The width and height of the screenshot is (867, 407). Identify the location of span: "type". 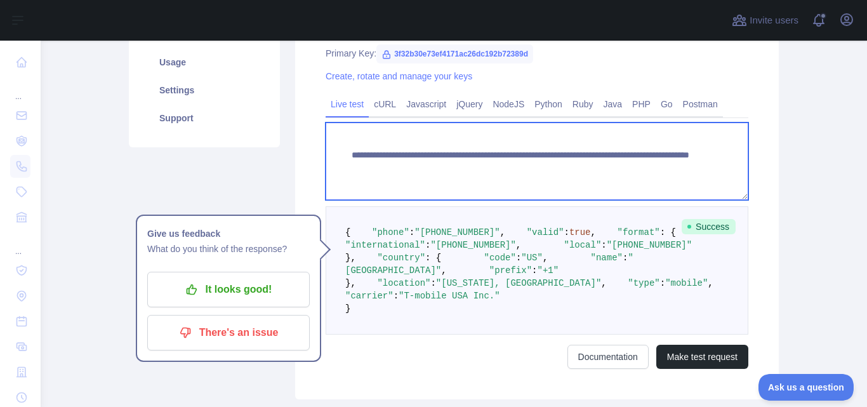
(644, 283).